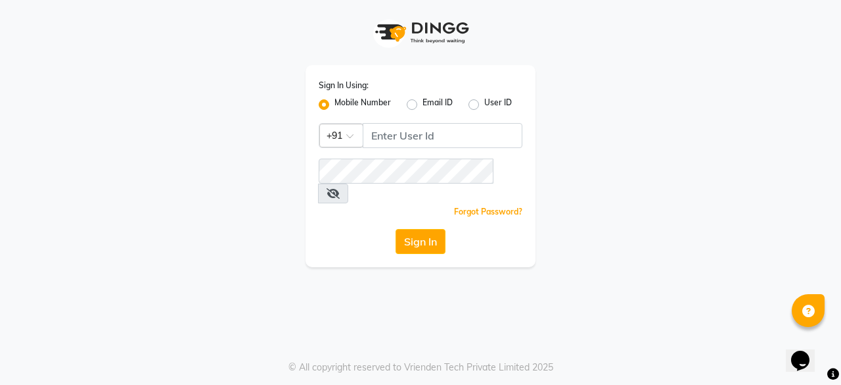 The image size is (841, 385). I want to click on a: Forgot Password?, so click(488, 211).